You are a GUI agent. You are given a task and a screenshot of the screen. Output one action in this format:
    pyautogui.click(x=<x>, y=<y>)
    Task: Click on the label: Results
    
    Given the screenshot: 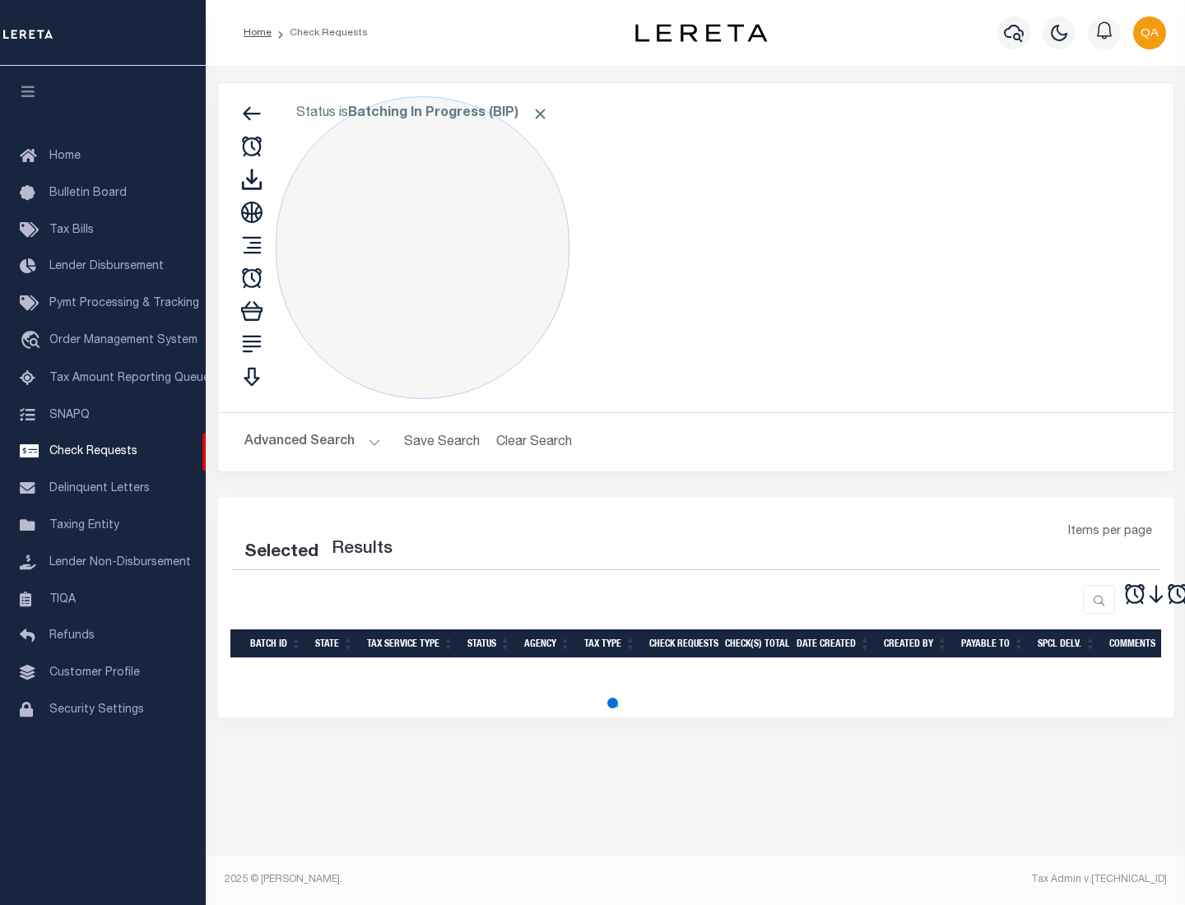 What is the action you would take?
    pyautogui.click(x=362, y=549)
    